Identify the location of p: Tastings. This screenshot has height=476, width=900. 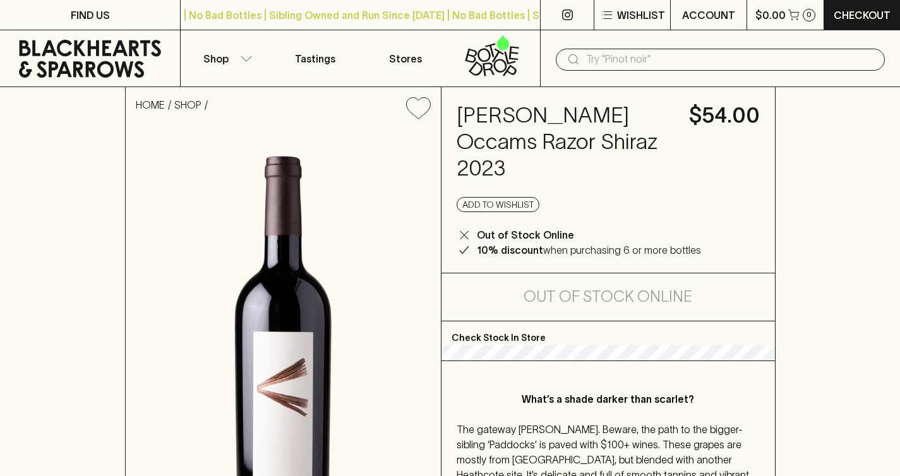
(315, 59).